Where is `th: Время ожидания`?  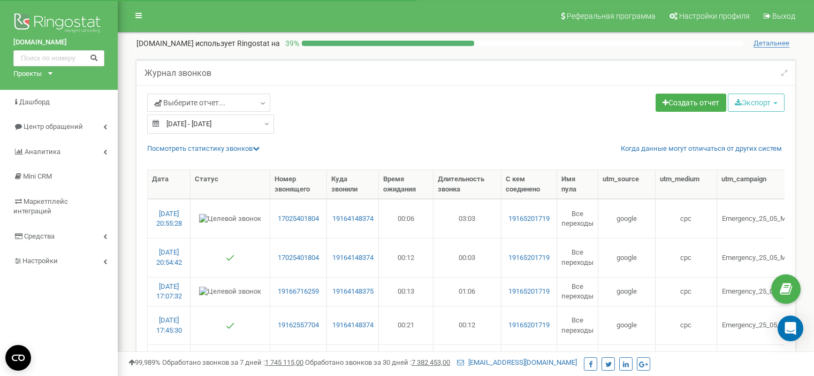 th: Время ожидания is located at coordinates (406, 185).